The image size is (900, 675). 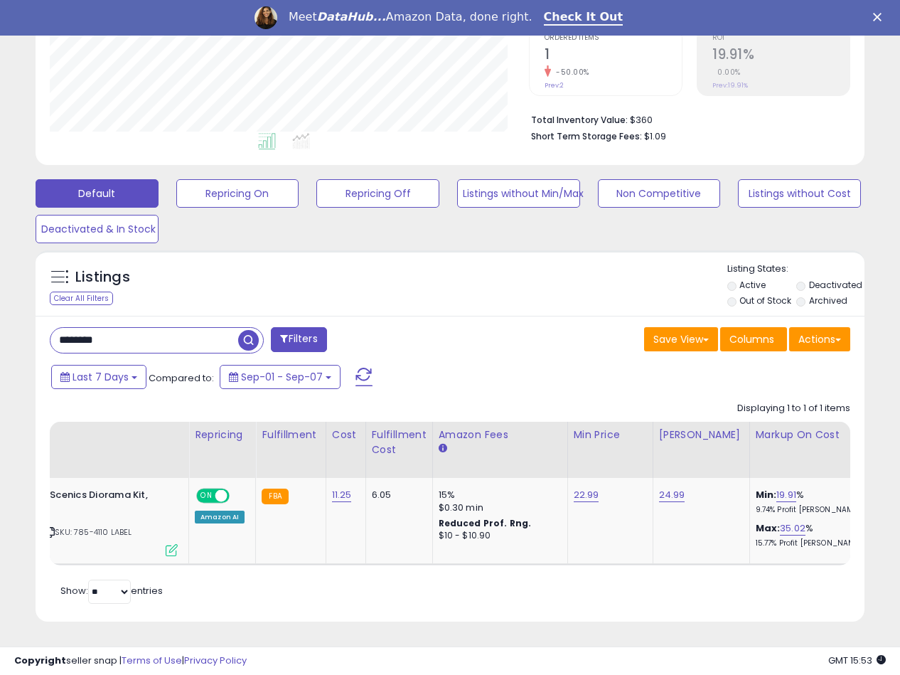 What do you see at coordinates (781, 55) in the screenshot?
I see `h2: 19.91%` at bounding box center [781, 55].